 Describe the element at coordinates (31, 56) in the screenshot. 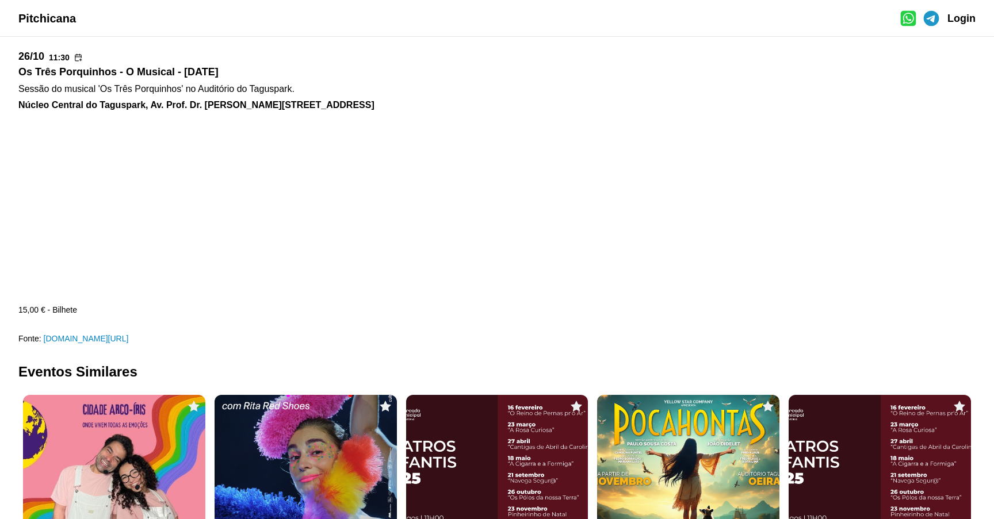

I see `div: 26/10` at that location.